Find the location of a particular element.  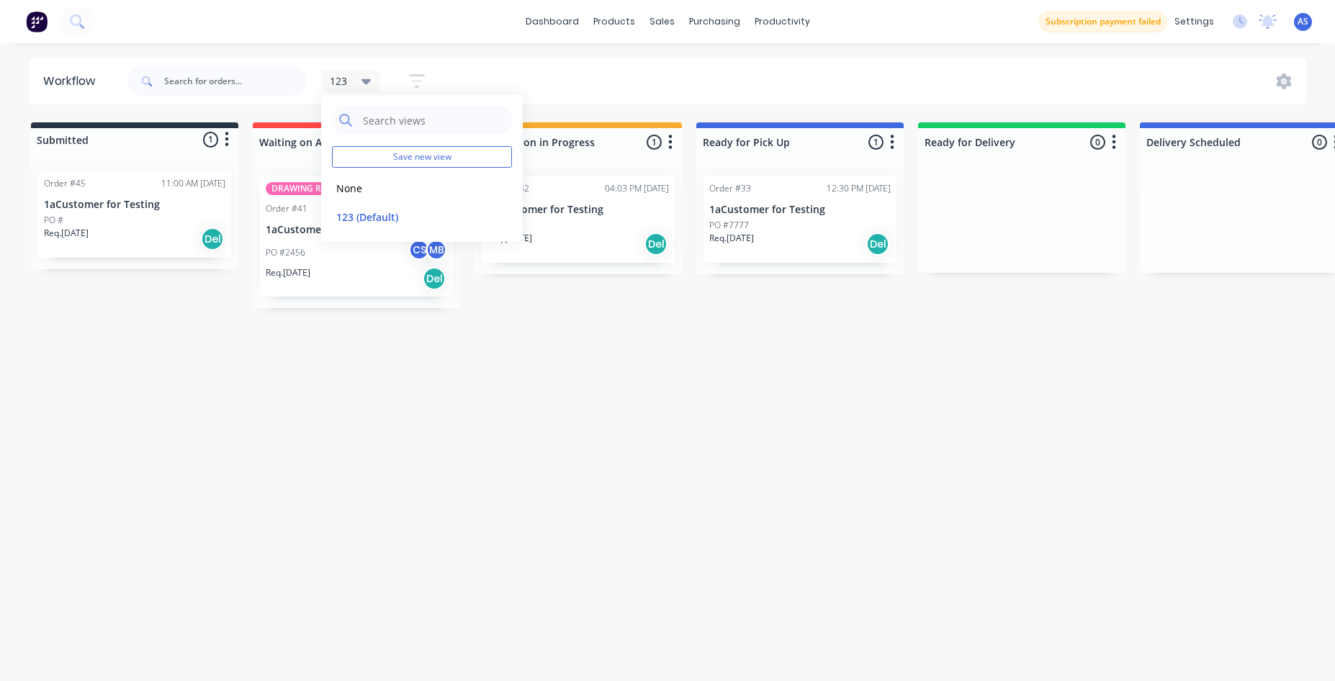

p: PO # is located at coordinates (53, 220).